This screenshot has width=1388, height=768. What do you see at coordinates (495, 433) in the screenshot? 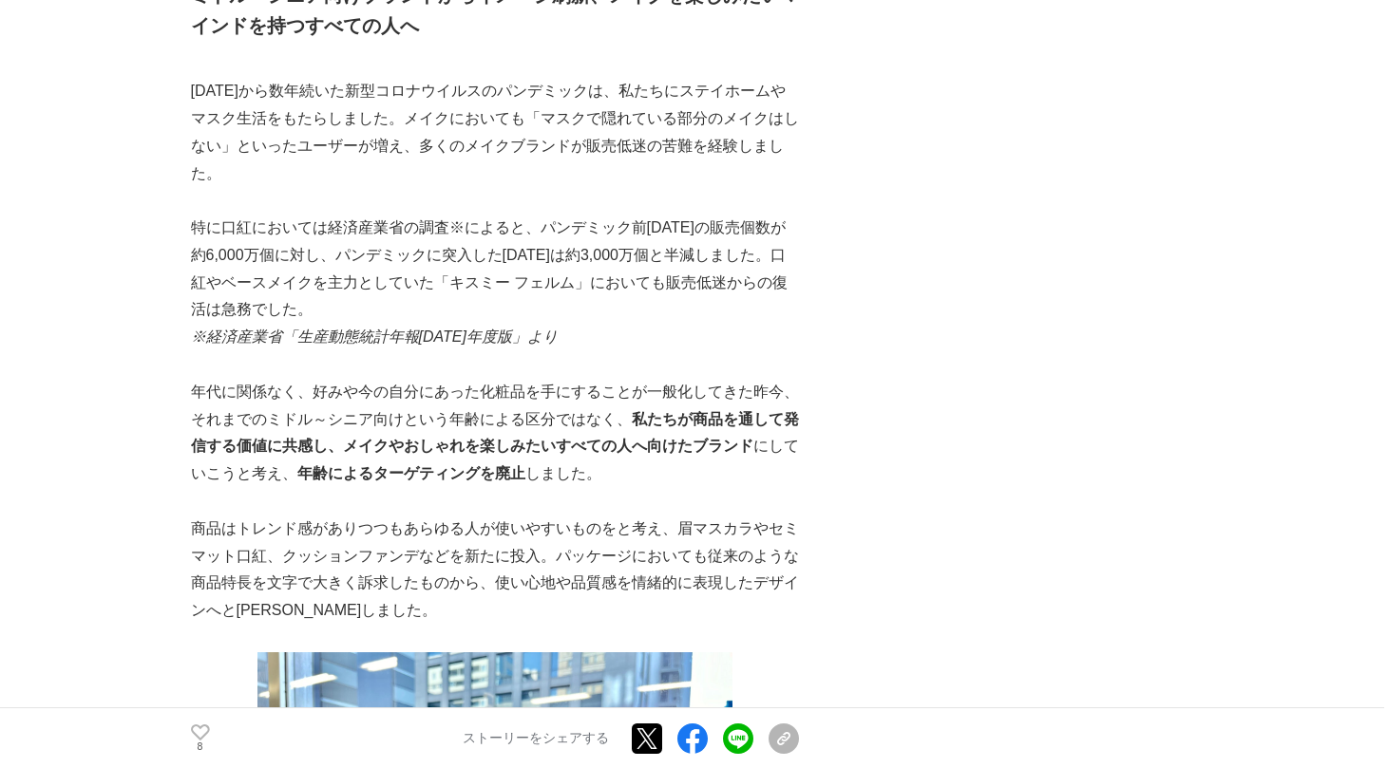
I see `p: 年代に関係なく、好みや今の自分にあった化粧品を手にすることが一般化してきた昨今、それまでのミドル～シニア向けという年齢による区分ではなく、 にしていこうと考え、 しました。` at bounding box center [495, 433].